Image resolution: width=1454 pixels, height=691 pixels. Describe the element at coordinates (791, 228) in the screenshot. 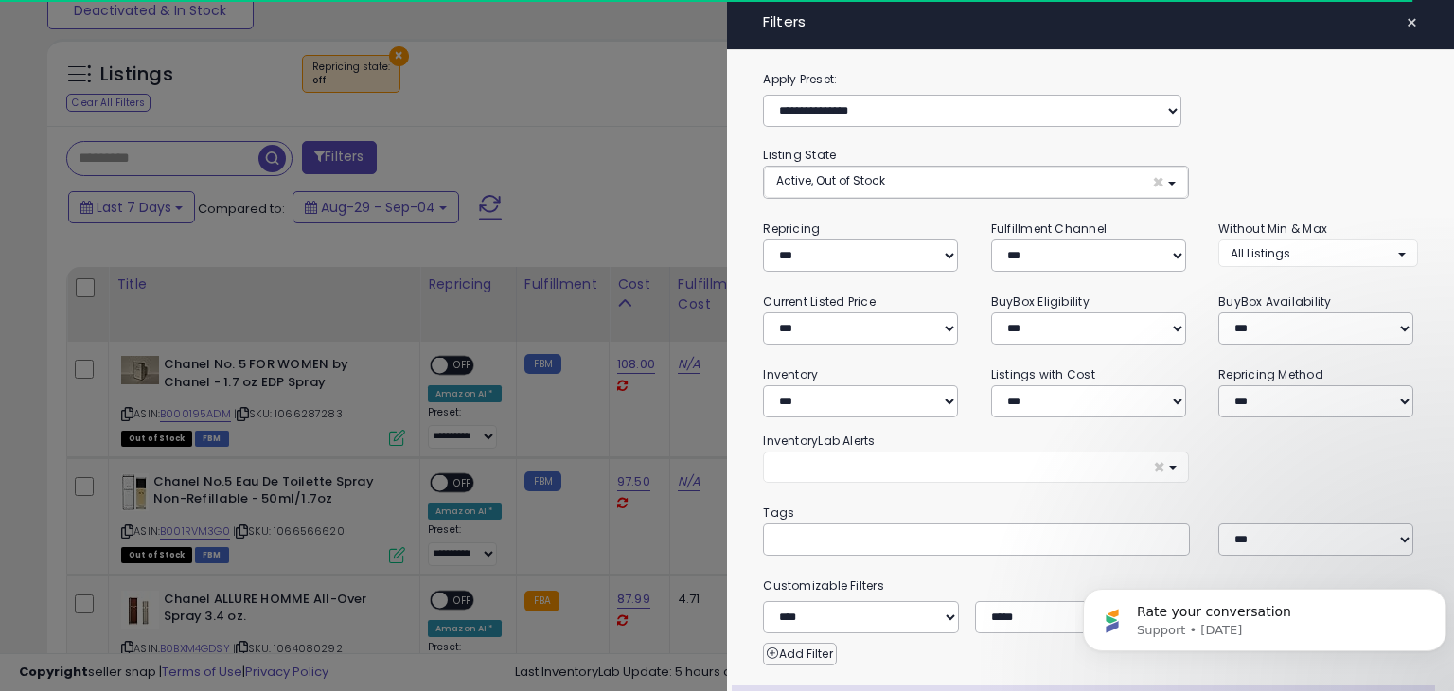

I see `small: Repricing` at that location.